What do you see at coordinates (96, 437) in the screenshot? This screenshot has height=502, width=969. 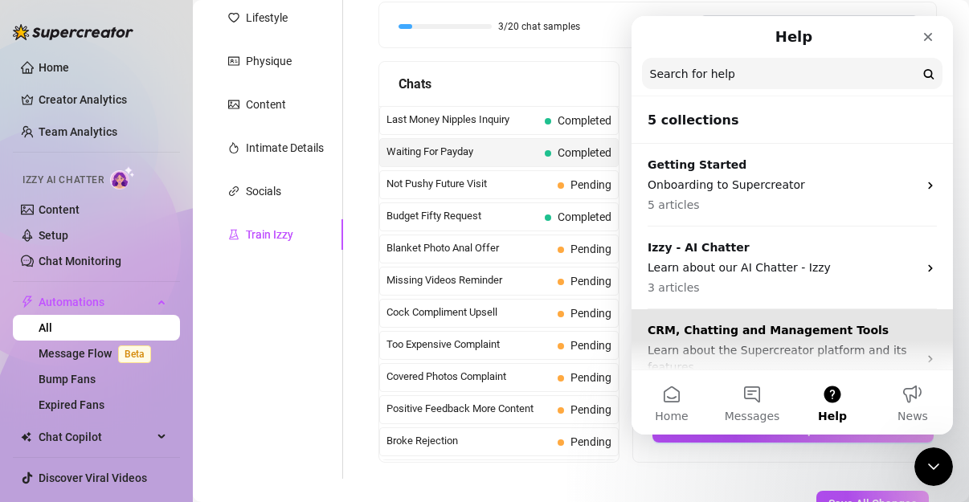 I see `span: Chat Copilot` at bounding box center [96, 437].